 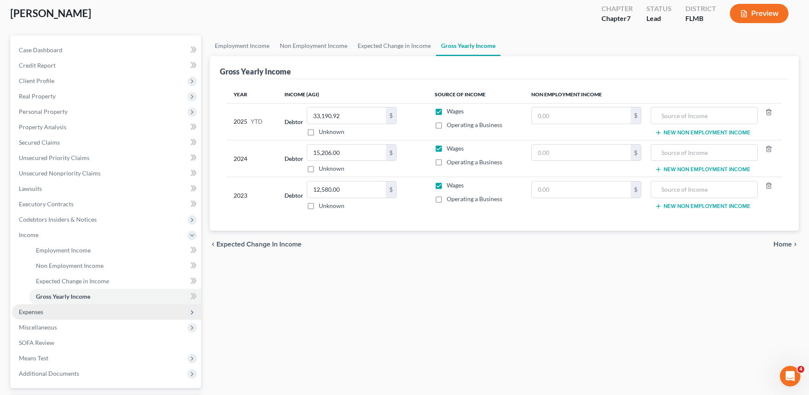 What do you see at coordinates (60, 173) in the screenshot?
I see `span: Unsecured Nonpriority Claims` at bounding box center [60, 173].